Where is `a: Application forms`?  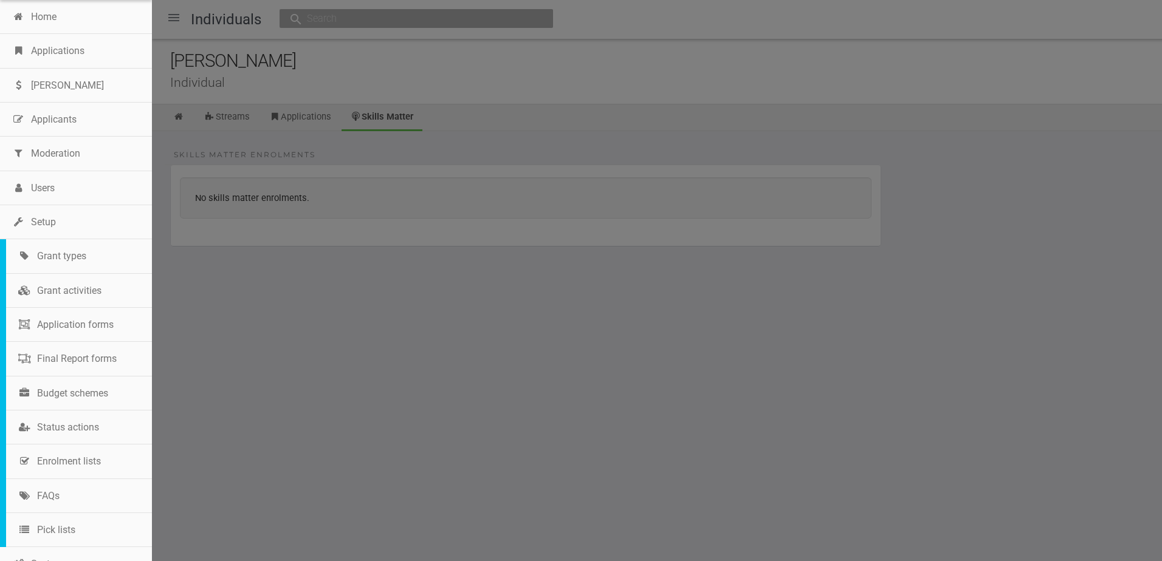 a: Application forms is located at coordinates (79, 325).